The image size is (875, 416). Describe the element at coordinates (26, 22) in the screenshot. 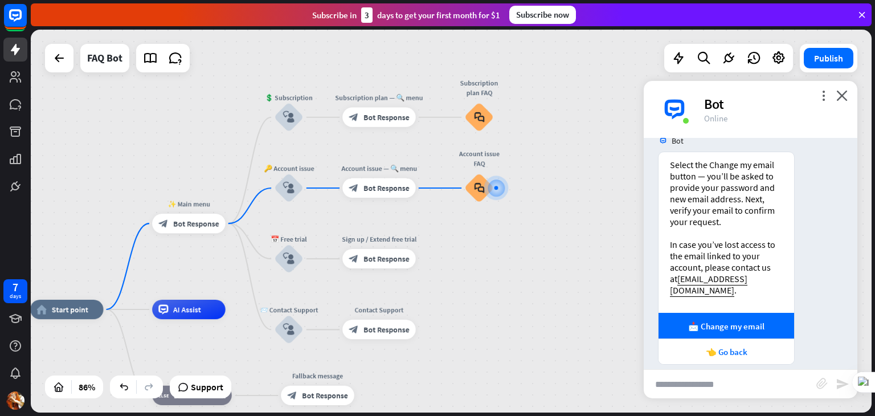

I see `button: Open LiveChat chat widget` at that location.